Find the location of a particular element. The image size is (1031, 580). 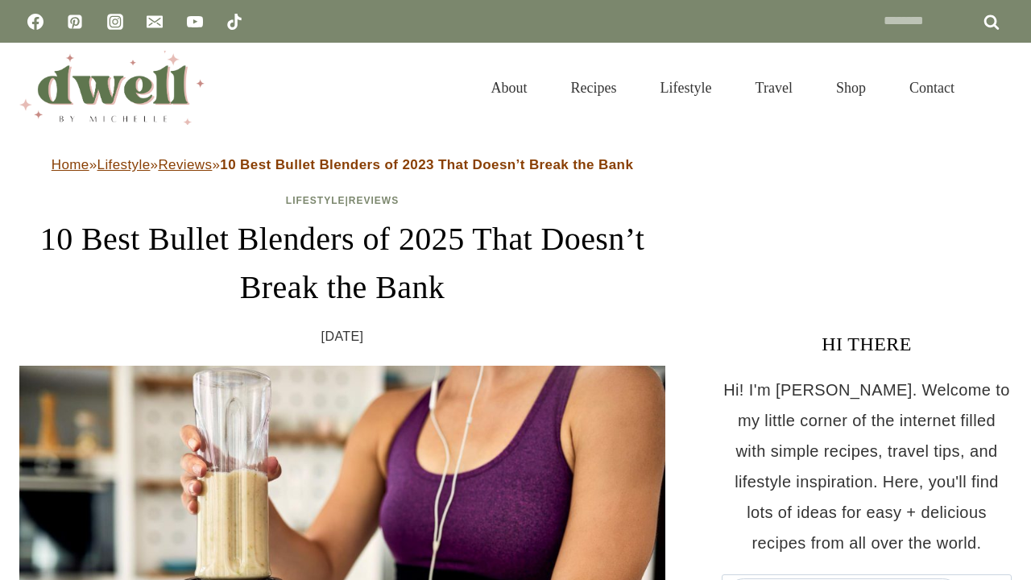

button: View Search Form is located at coordinates (998, 88).